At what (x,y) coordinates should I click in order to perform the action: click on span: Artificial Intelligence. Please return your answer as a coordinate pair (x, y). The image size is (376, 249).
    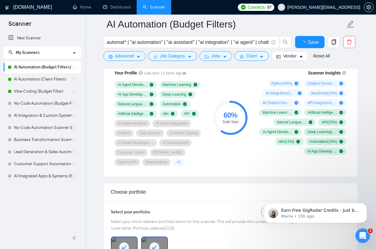
    Looking at the image, I should click on (133, 114).